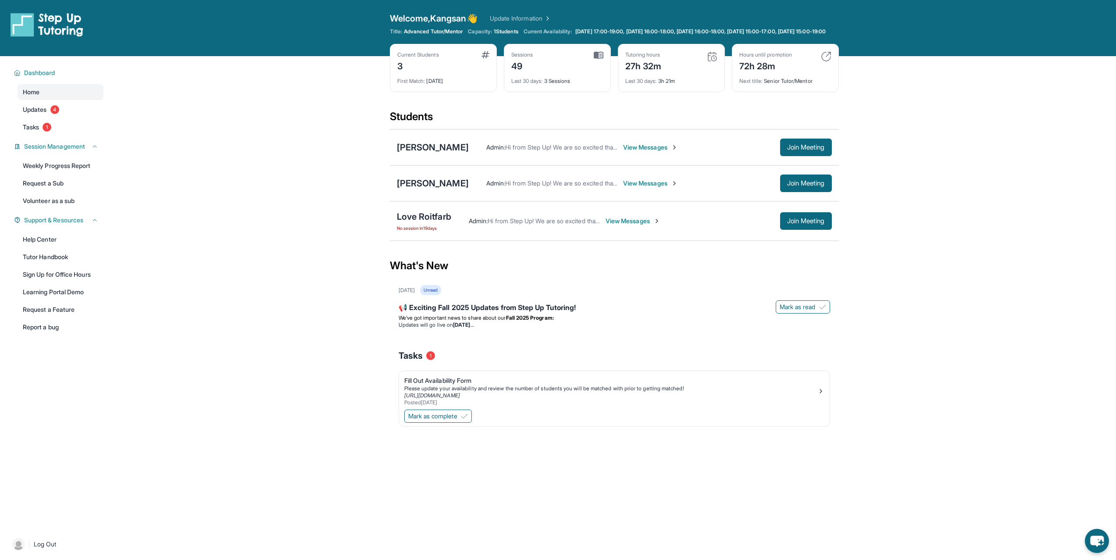 The image size is (1116, 560). Describe the element at coordinates (431, 290) in the screenshot. I see `div: Unread` at that location.